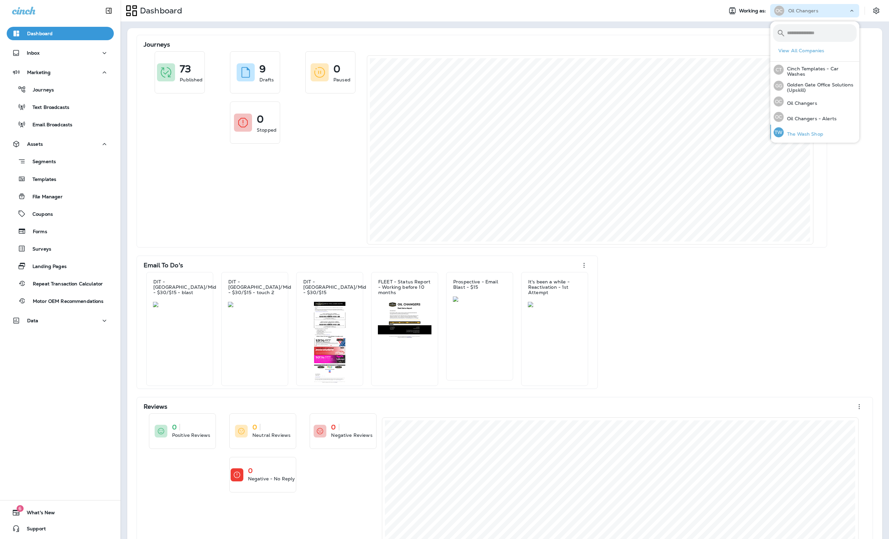 The image size is (889, 539). Describe the element at coordinates (20, 508) in the screenshot. I see `span: 6` at that location.